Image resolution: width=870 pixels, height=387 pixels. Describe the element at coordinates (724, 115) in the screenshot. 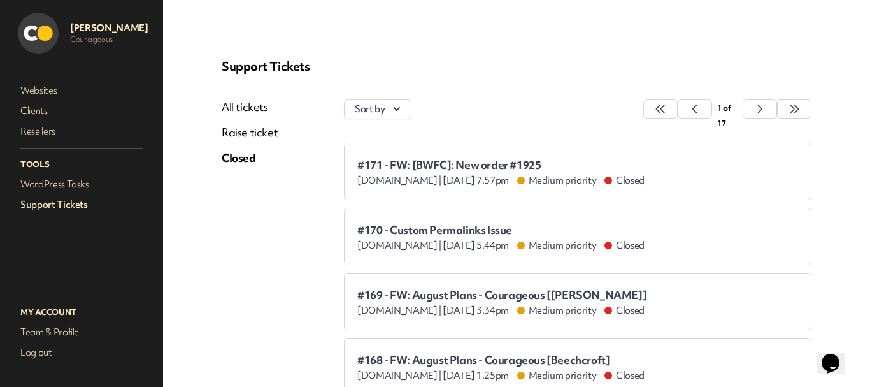

I see `span: 1 of 17` at that location.